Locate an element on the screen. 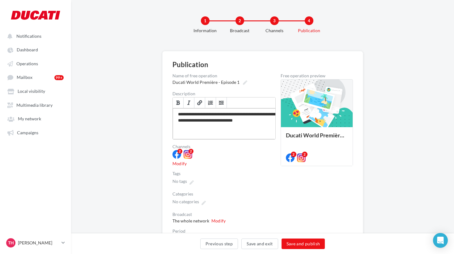  span: TH is located at coordinates (11, 243).